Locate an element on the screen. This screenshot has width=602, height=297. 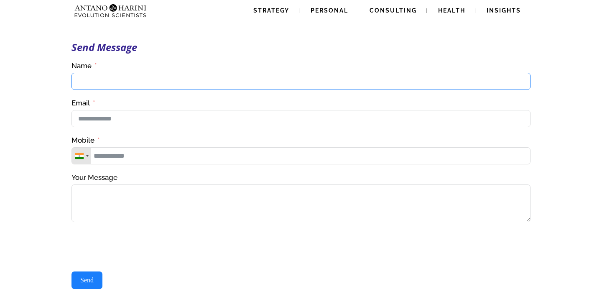
span: Personal is located at coordinates (329, 10).